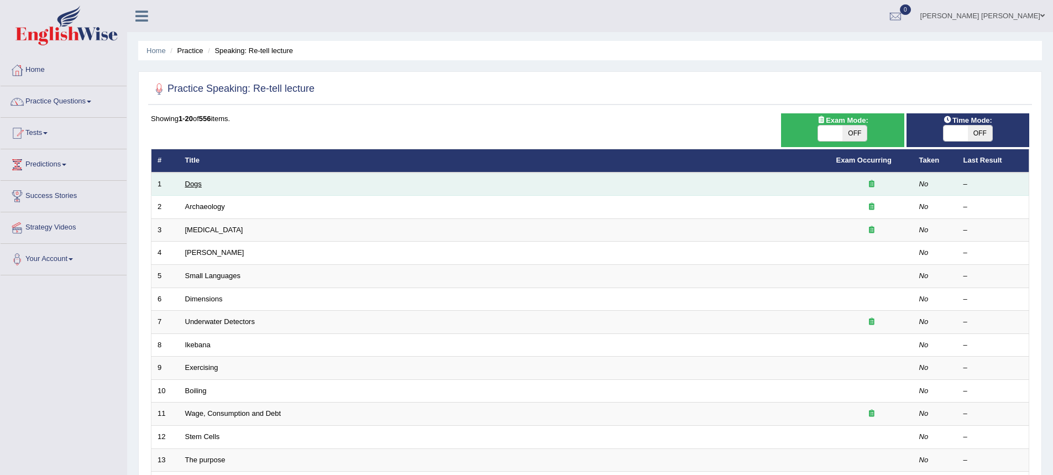  I want to click on a: Underwater Detectors, so click(220, 321).